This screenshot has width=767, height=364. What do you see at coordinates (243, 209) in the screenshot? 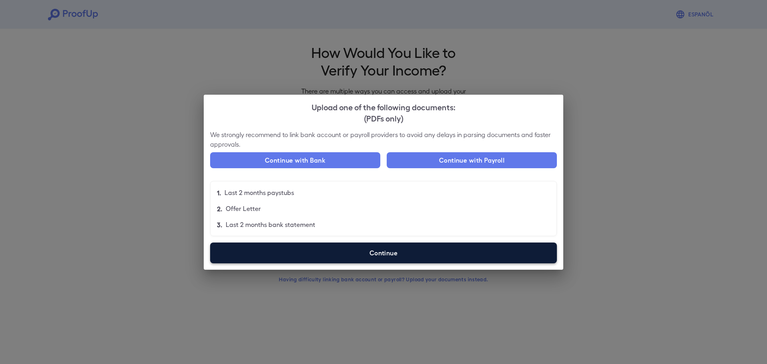
I see `p: Offer Letter` at bounding box center [243, 209].